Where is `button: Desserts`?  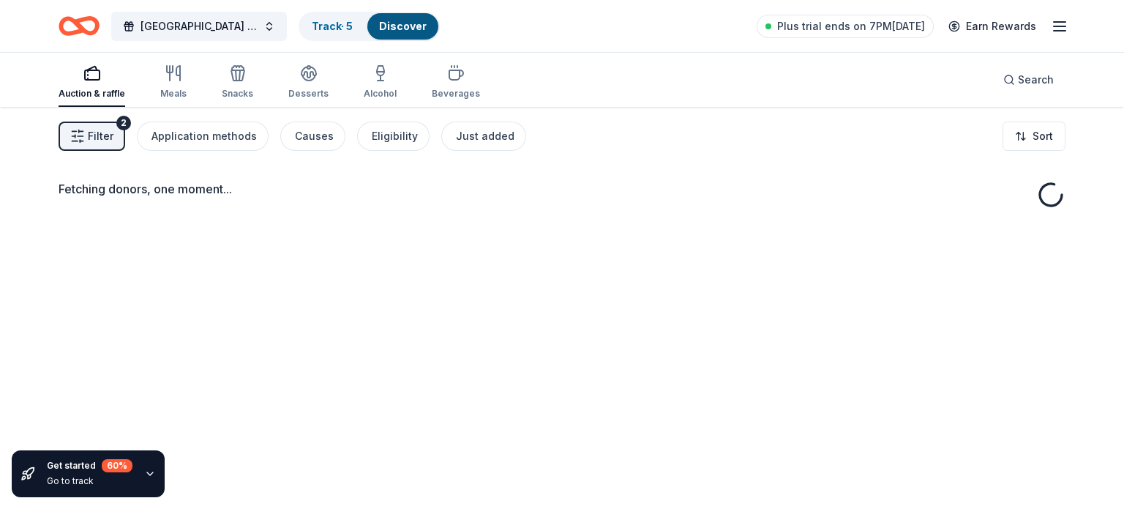
button: Desserts is located at coordinates (308, 83).